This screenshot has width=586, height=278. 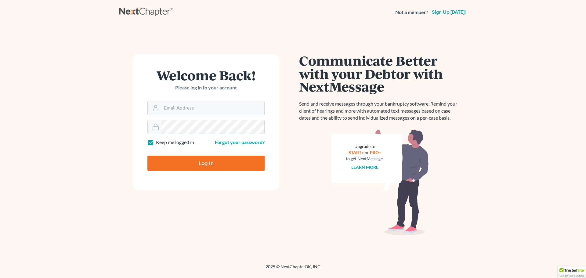 What do you see at coordinates (375, 152) in the screenshot?
I see `a: PRO+` at bounding box center [375, 152].